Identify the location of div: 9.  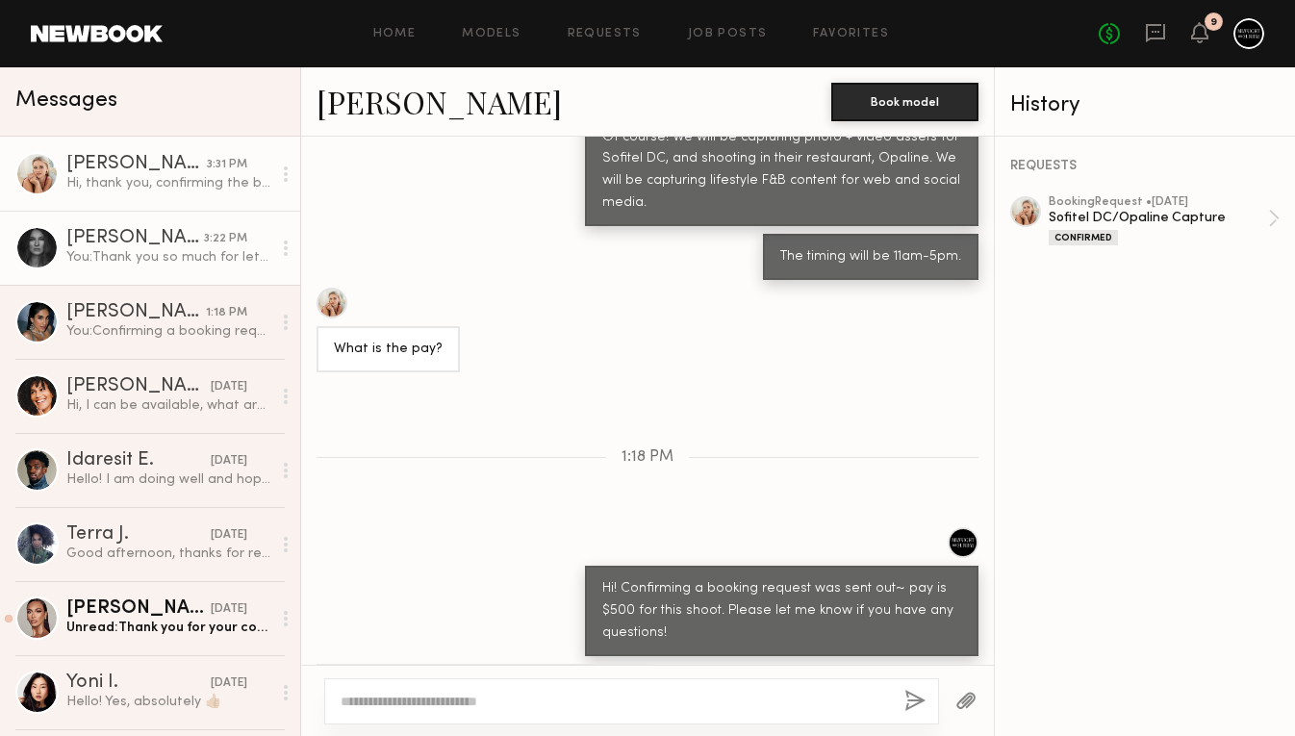
(1213, 22).